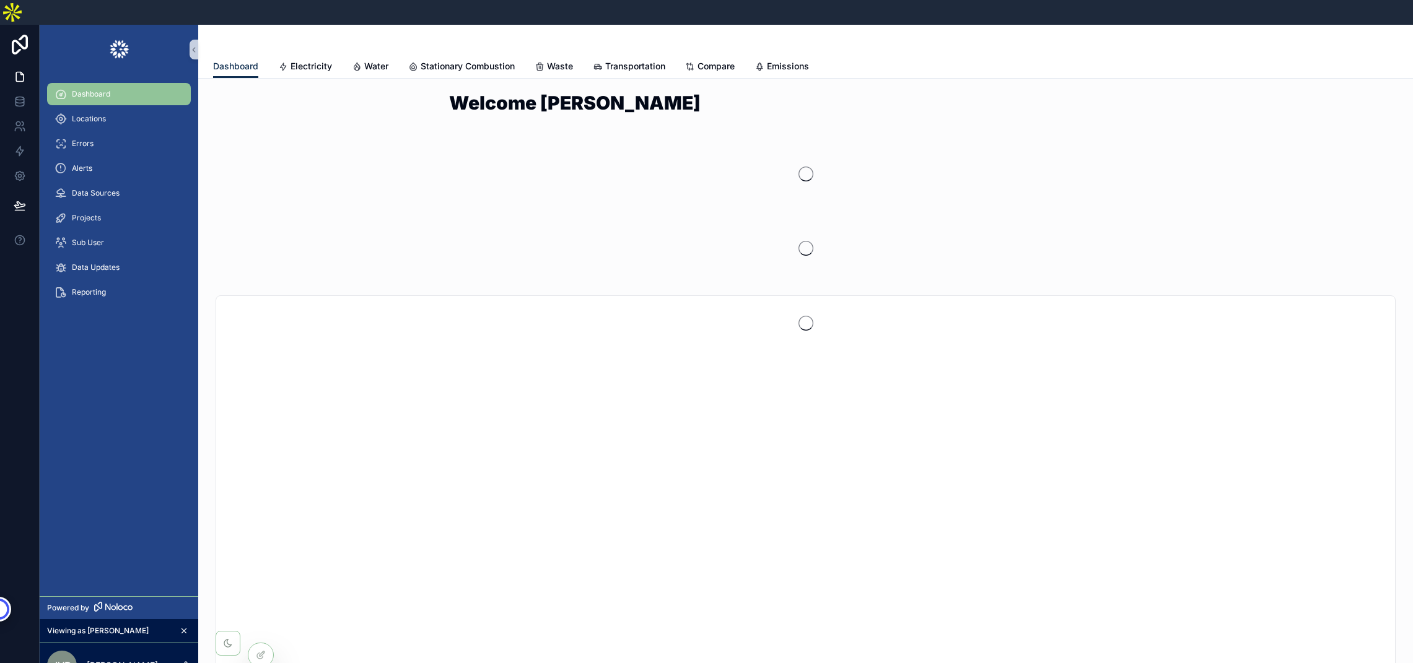 The image size is (1413, 663). What do you see at coordinates (119, 197) in the screenshot?
I see `div: scrollable content` at bounding box center [119, 197].